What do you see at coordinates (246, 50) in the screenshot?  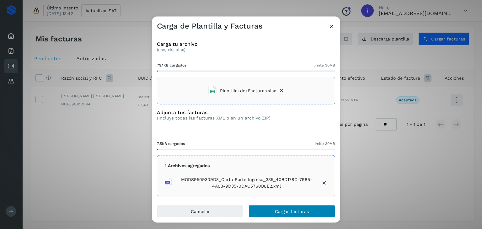 I see `p: (csv, xls, xlsx)` at bounding box center [246, 50].